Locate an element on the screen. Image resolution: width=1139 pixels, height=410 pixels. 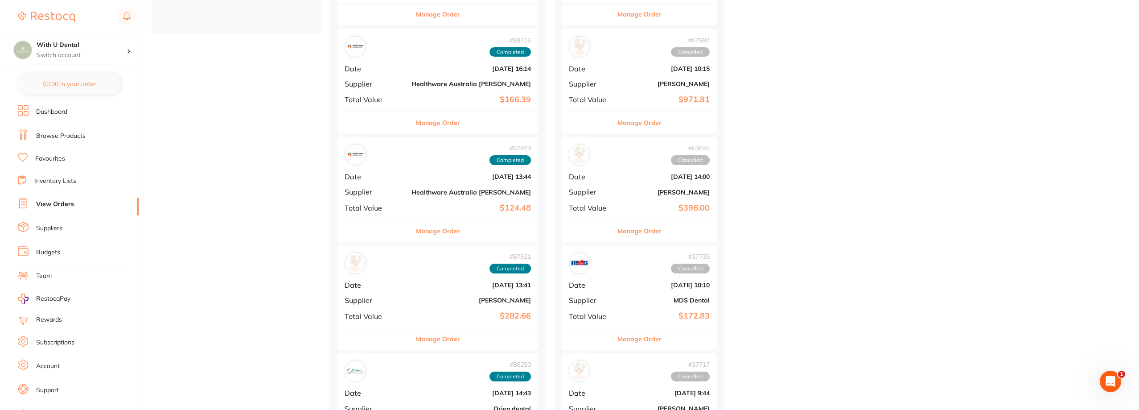
a: Suppliers is located at coordinates (49, 228).